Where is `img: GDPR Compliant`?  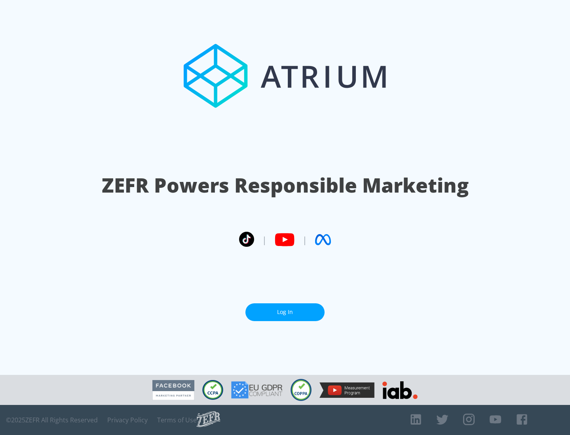 img: GDPR Compliant is located at coordinates (257, 390).